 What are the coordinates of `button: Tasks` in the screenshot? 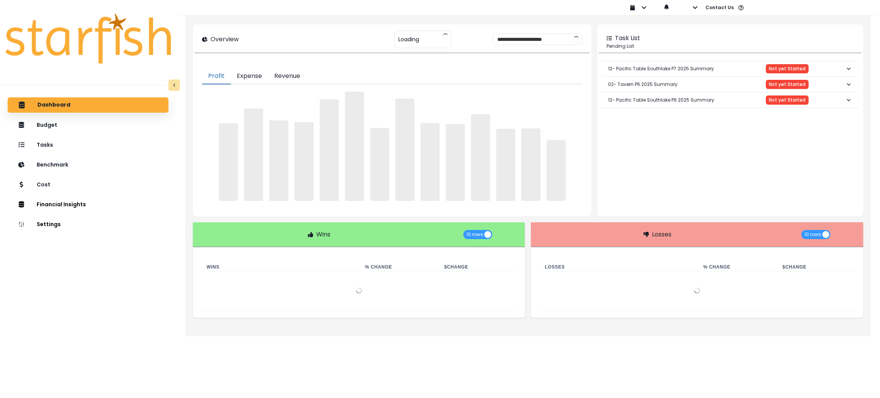 It's located at (88, 145).